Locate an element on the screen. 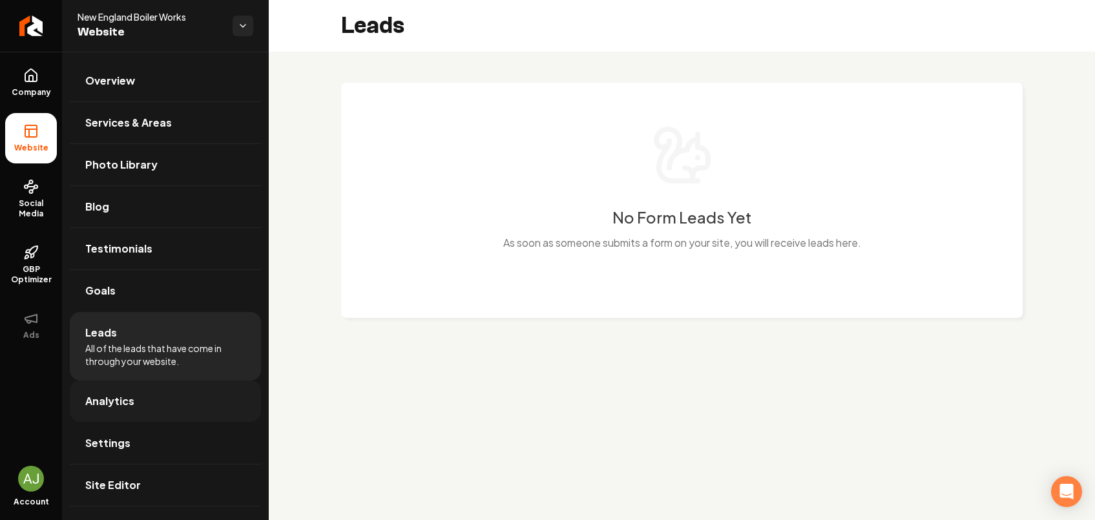 This screenshot has width=1095, height=520. span: Analytics is located at coordinates (110, 401).